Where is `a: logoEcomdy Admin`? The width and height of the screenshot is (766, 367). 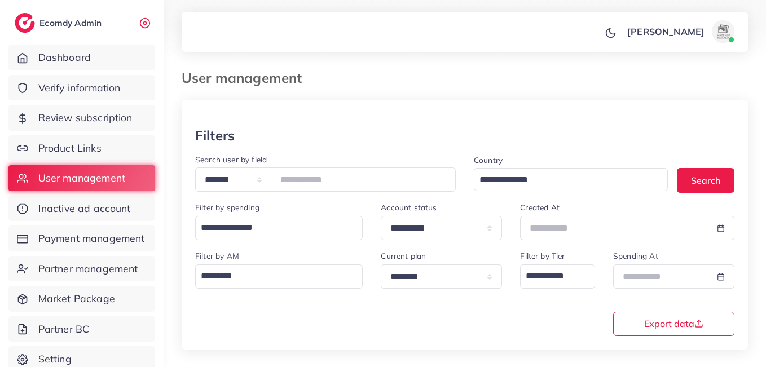 a: logoEcomdy Admin is located at coordinates (59, 23).